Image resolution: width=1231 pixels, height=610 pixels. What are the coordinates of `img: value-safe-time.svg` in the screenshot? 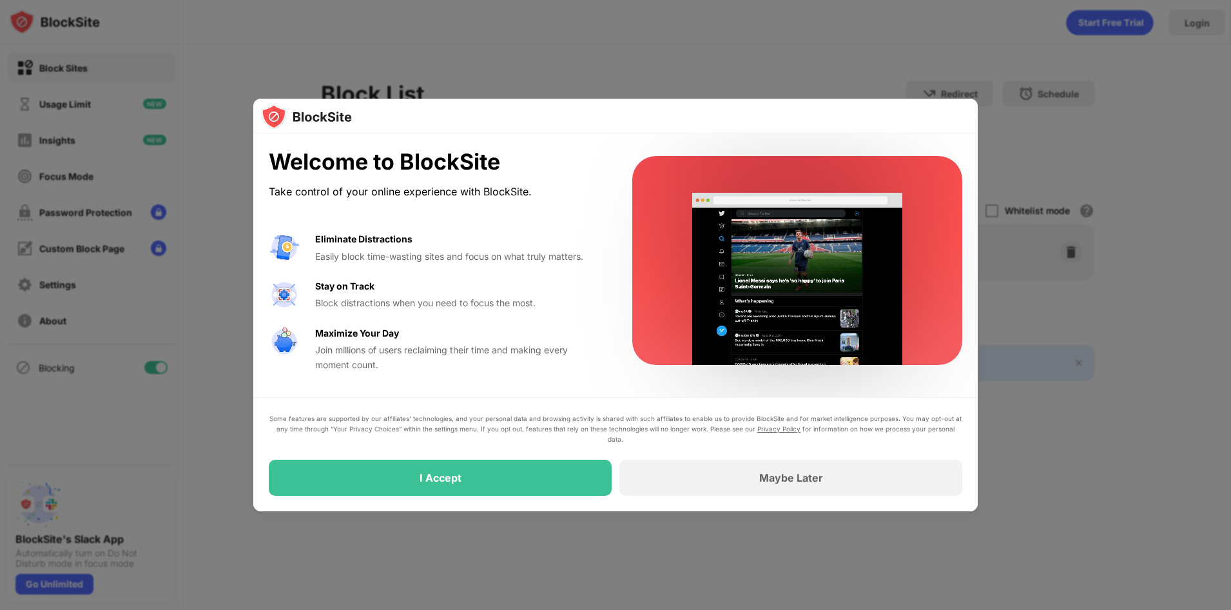 It's located at (284, 342).